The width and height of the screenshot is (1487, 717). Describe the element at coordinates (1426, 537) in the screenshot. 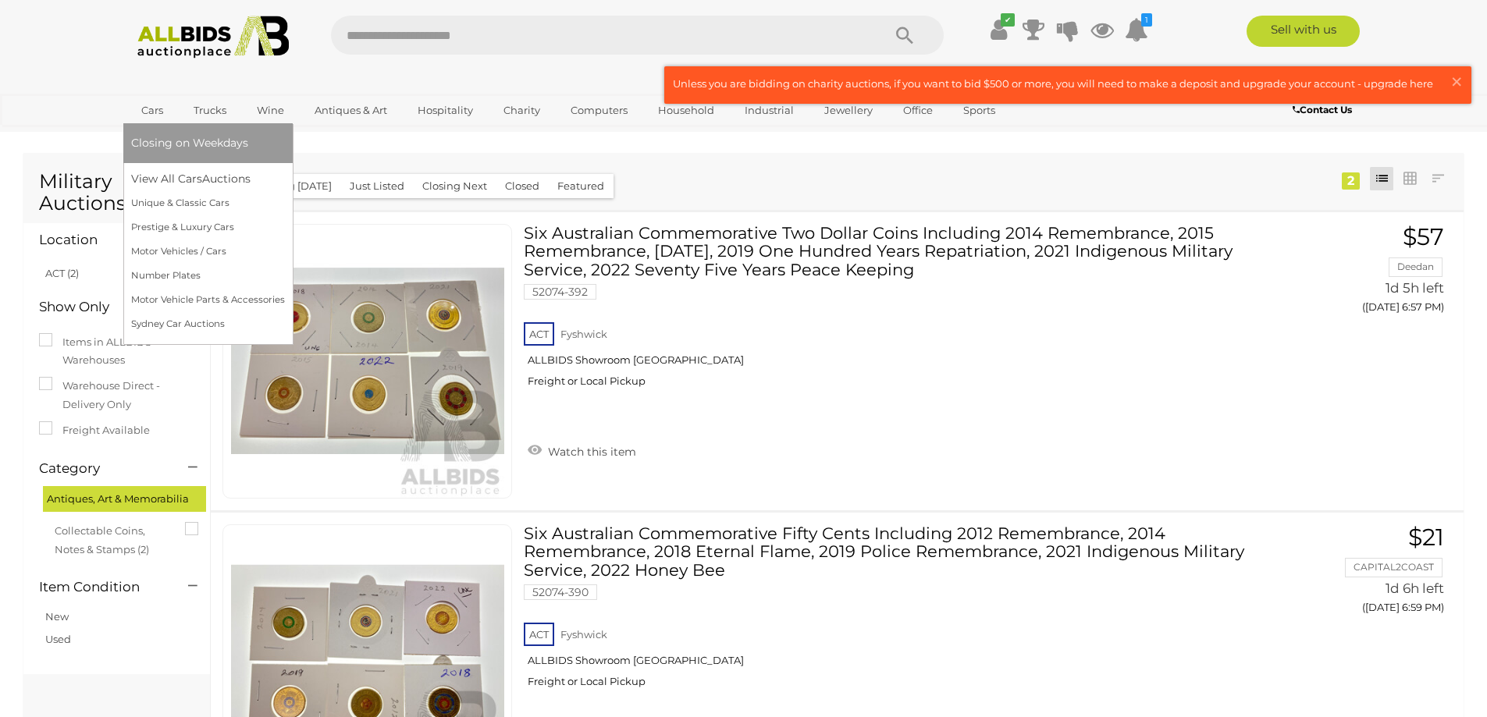

I see `span: $21` at that location.